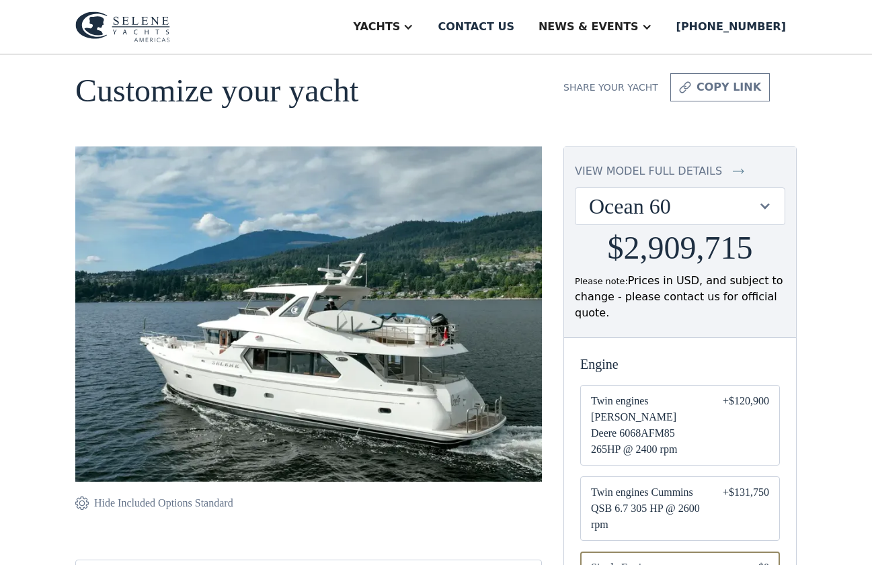 The width and height of the screenshot is (872, 565). What do you see at coordinates (163, 503) in the screenshot?
I see `div: Hide Included Options Standard` at bounding box center [163, 503].